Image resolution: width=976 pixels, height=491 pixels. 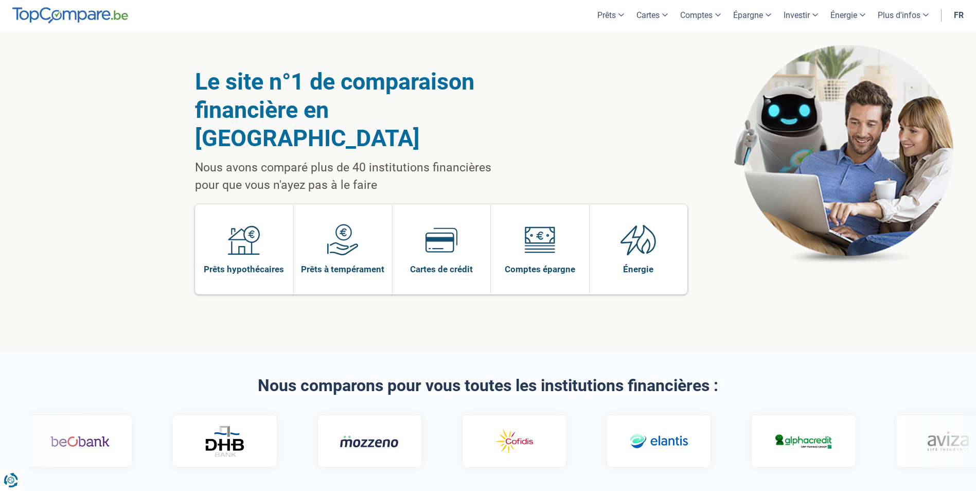 What do you see at coordinates (658, 442) in the screenshot?
I see `img: Elantis` at bounding box center [658, 442].